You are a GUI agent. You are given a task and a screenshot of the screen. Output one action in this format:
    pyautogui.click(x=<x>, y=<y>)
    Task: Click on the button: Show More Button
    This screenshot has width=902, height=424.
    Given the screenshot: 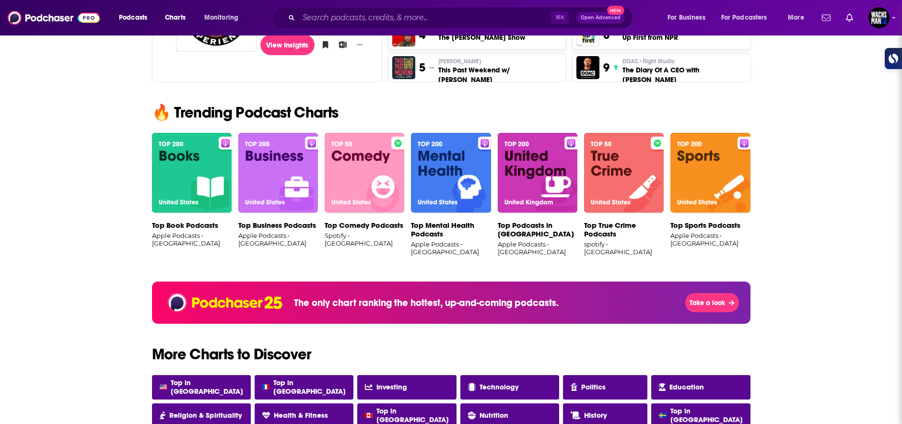 What is the action you would take?
    pyautogui.click(x=360, y=45)
    